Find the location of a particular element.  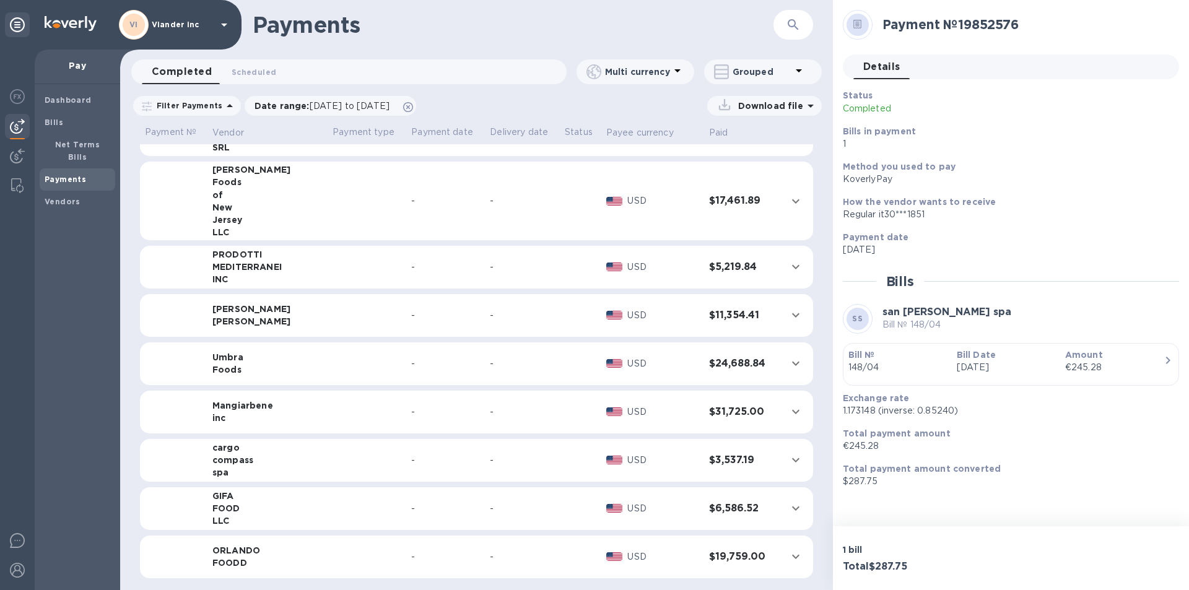

b: VI is located at coordinates (134, 24).